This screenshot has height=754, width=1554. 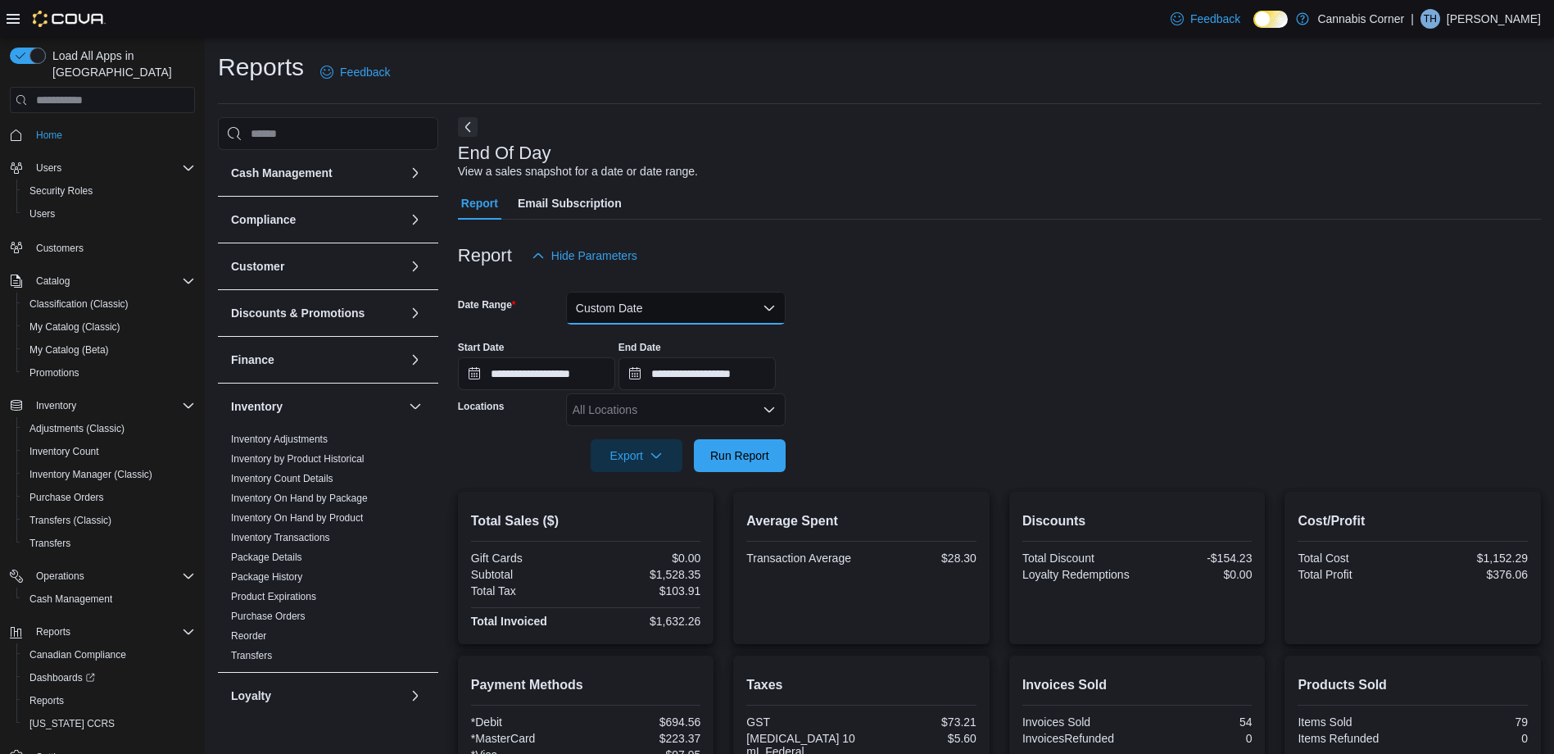 I want to click on button: Finance, so click(x=415, y=360).